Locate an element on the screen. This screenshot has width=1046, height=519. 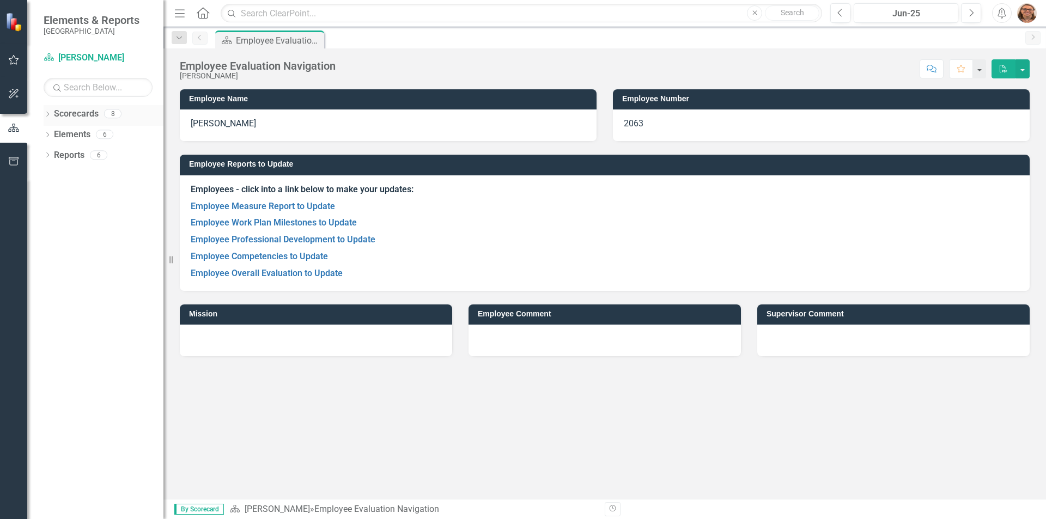
a: Employee Competencies to Update is located at coordinates (259, 256).